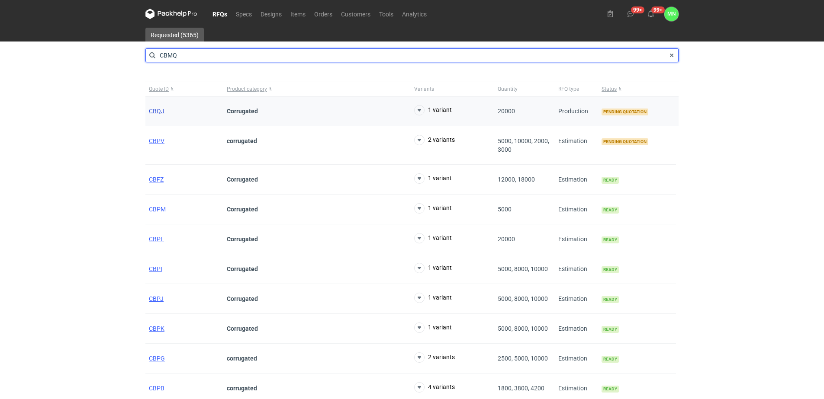  Describe the element at coordinates (637, 89) in the screenshot. I see `button: Status` at that location.